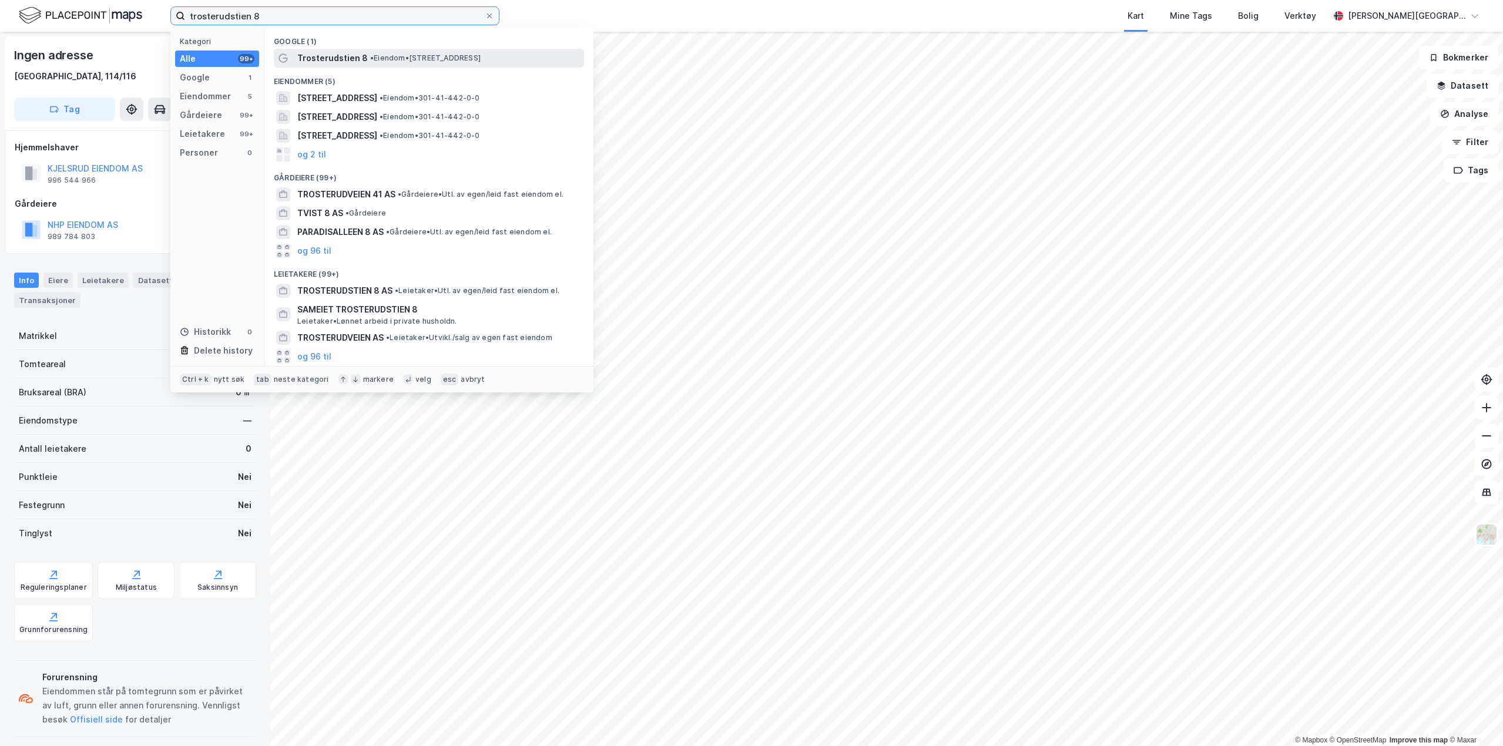  What do you see at coordinates (1418, 740) in the screenshot?
I see `a: Improve this map` at bounding box center [1418, 740].